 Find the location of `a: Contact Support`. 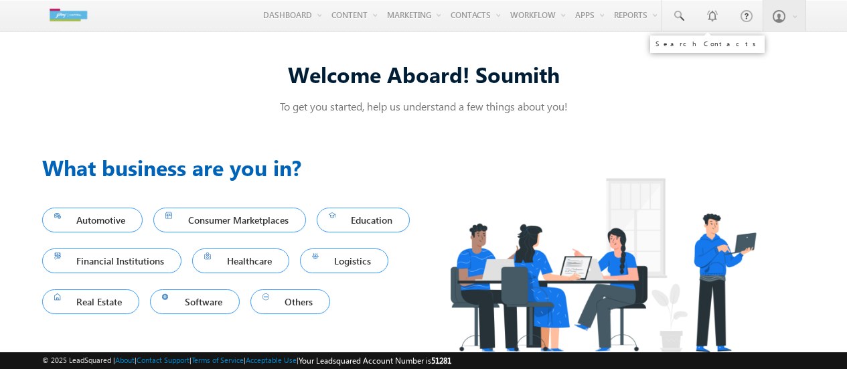

a: Contact Support is located at coordinates (163, 359).